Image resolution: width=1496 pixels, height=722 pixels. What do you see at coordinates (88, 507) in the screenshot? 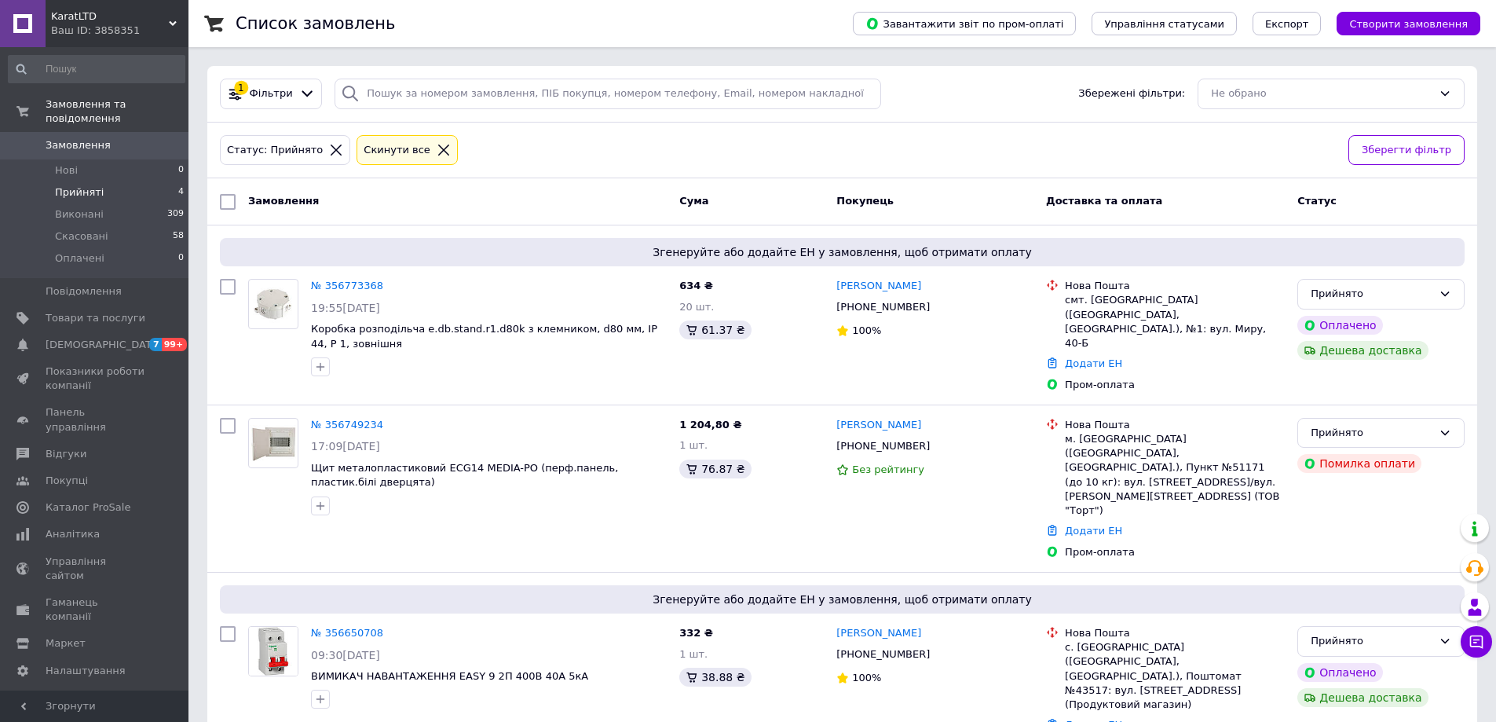
I see `span: Каталог ProSale` at bounding box center [88, 507].